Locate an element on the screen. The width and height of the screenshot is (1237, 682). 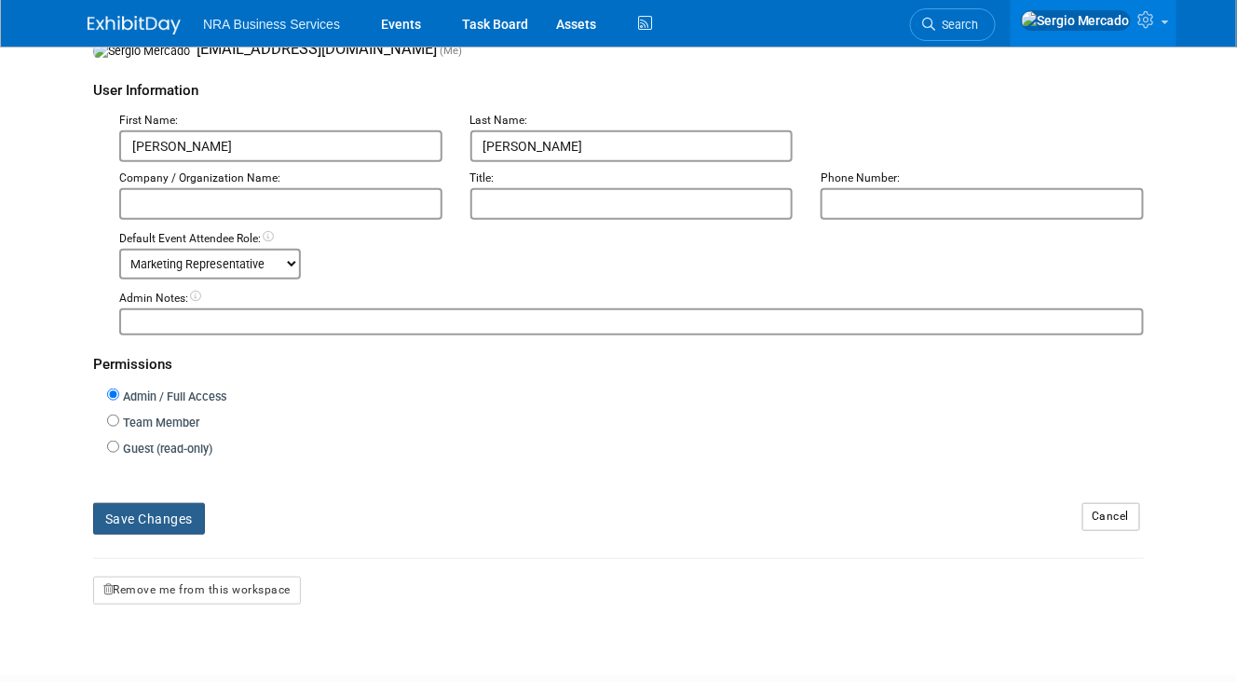
span: NRA Business Services is located at coordinates (271, 24).